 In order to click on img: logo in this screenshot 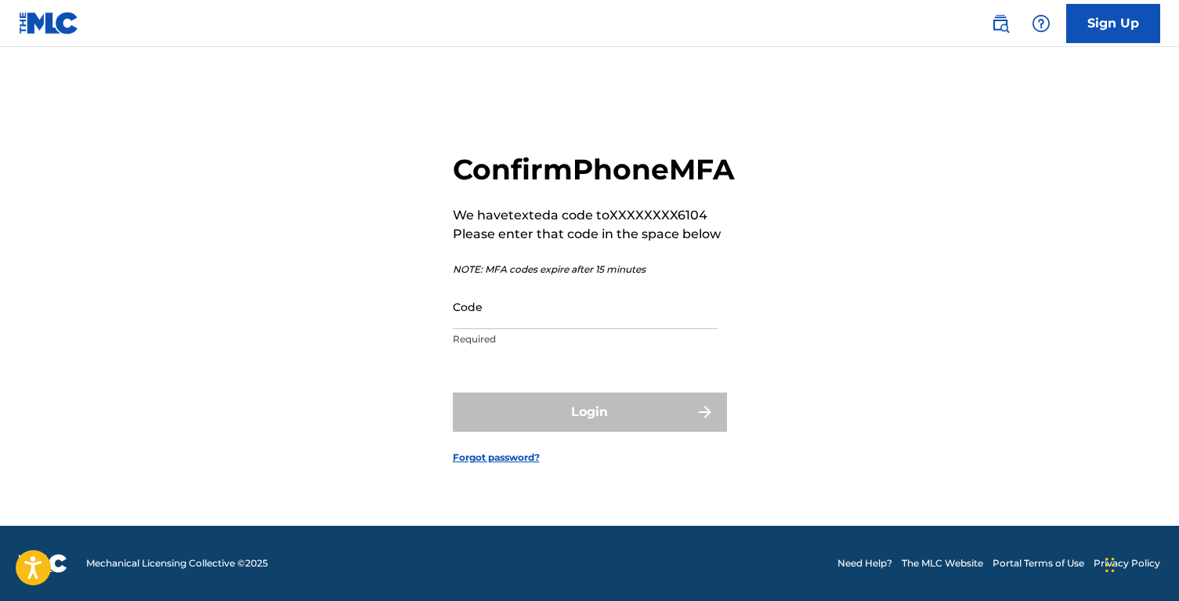, I will do `click(43, 563)`.